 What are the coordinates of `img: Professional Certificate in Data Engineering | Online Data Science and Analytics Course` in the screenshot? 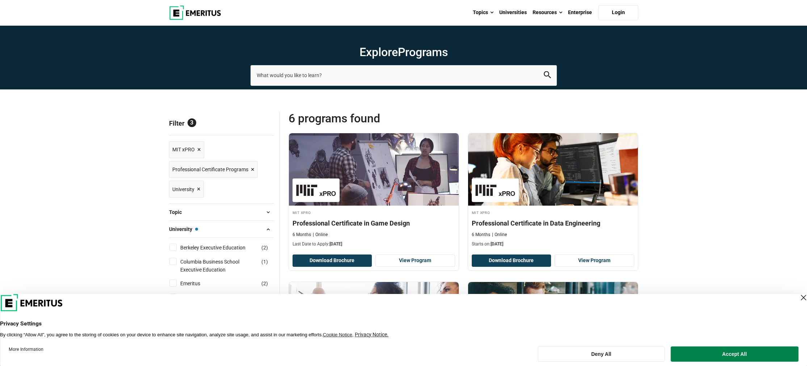 It's located at (553, 169).